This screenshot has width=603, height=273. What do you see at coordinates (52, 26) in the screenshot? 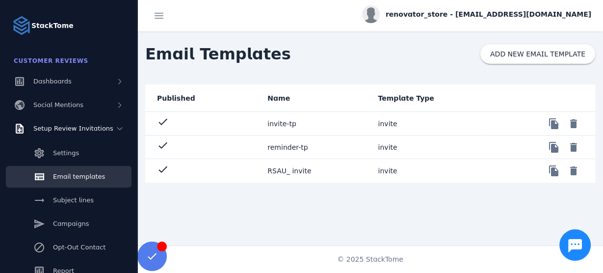
I see `strong: StackTome` at bounding box center [52, 26].